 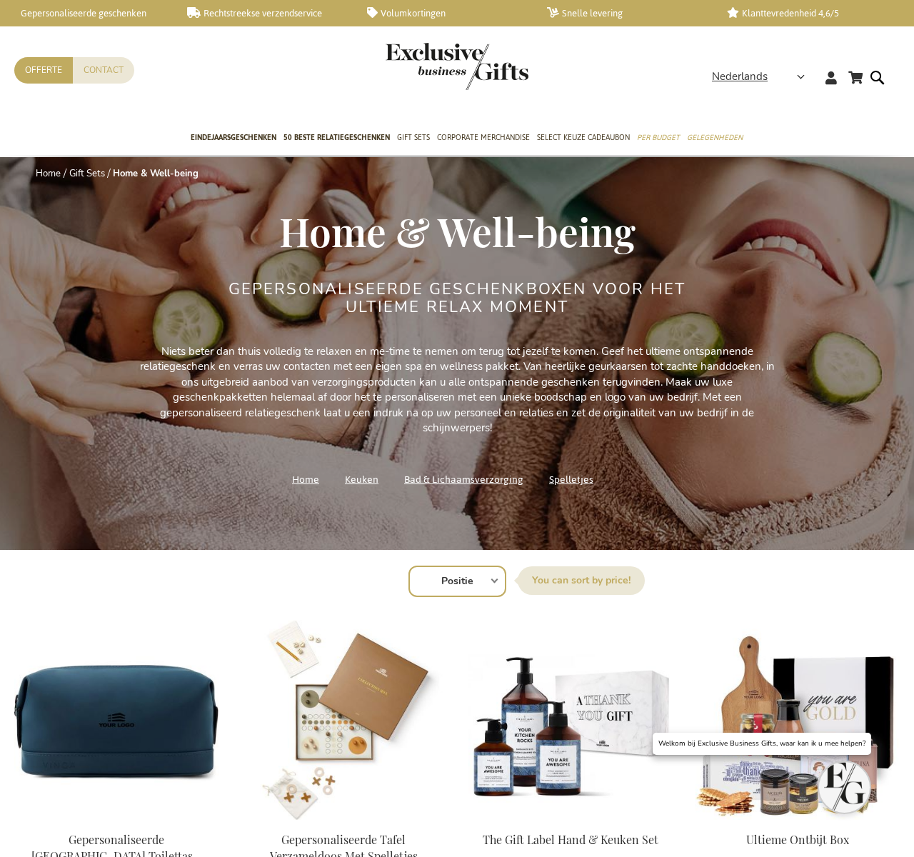 What do you see at coordinates (446, 13) in the screenshot?
I see `a: Volumkortingen` at bounding box center [446, 13].